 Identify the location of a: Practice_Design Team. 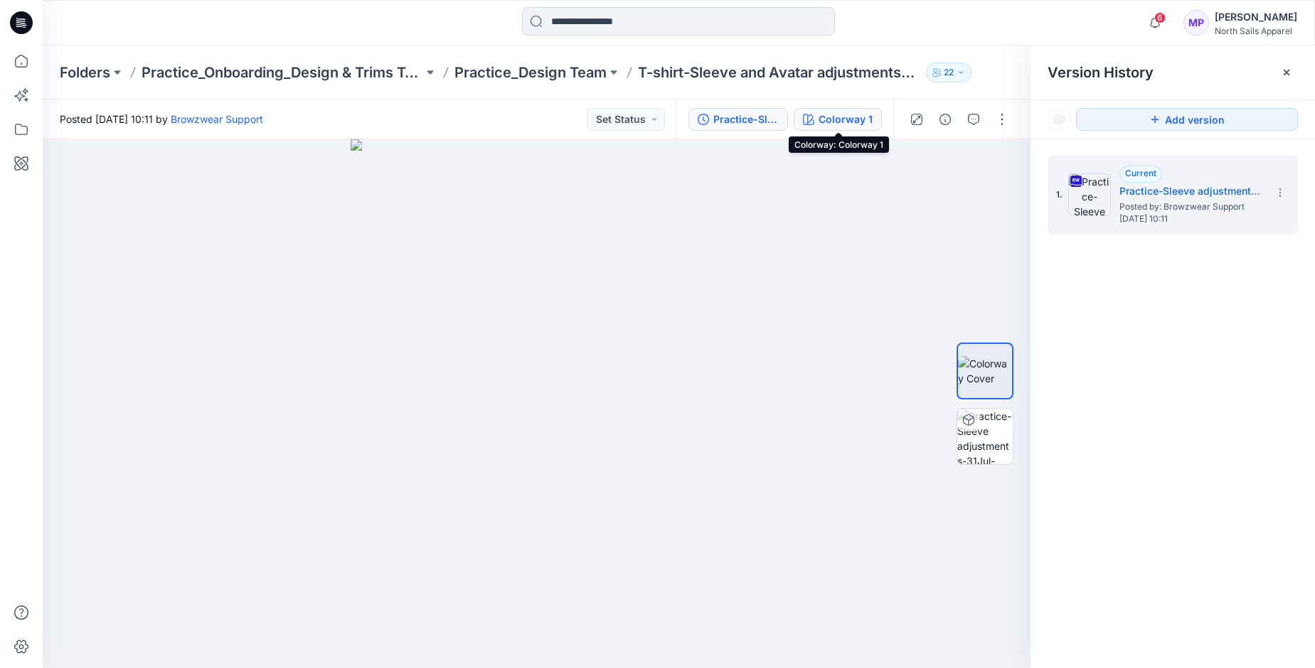
(530, 73).